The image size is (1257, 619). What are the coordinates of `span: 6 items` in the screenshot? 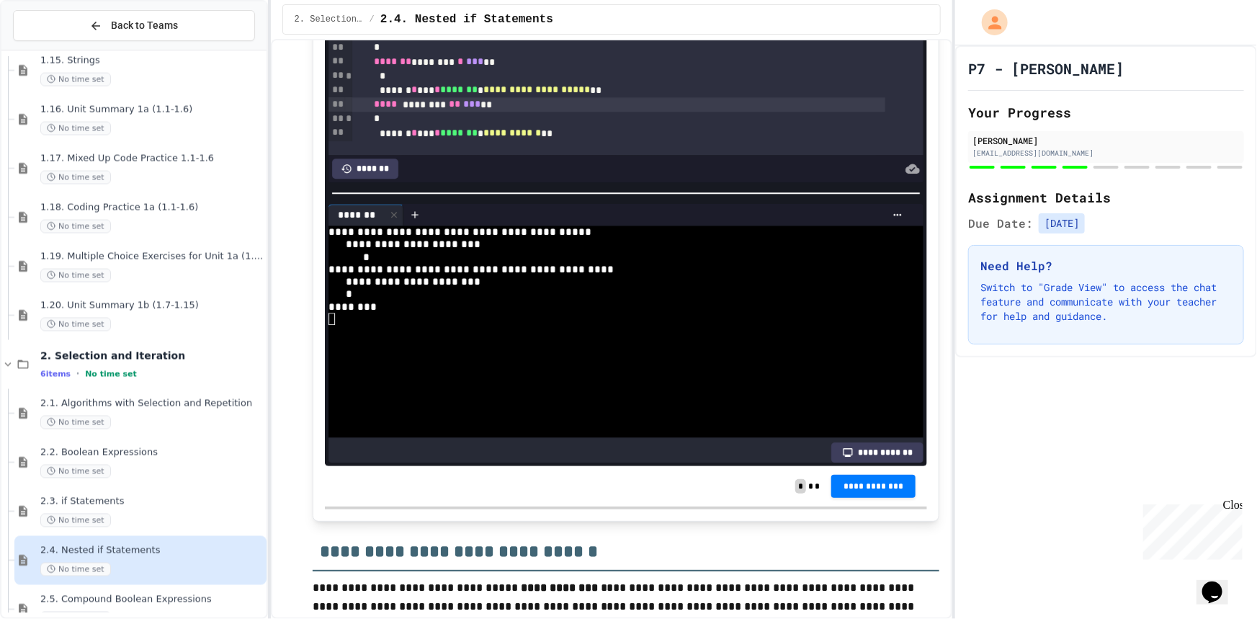 It's located at (55, 374).